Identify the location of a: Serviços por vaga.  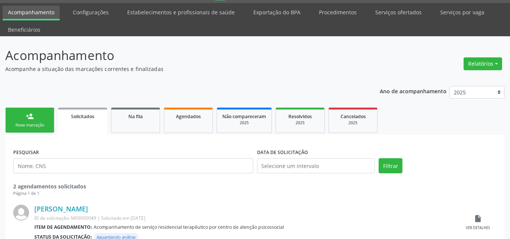
(462, 12).